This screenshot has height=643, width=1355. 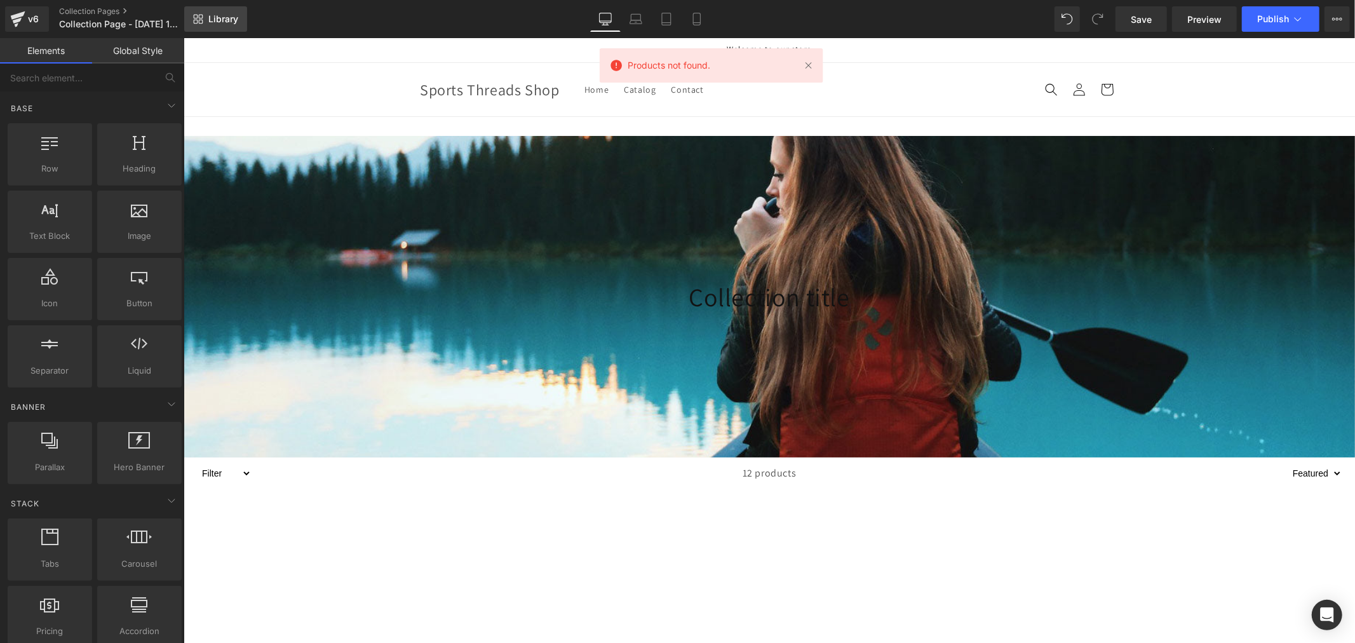 I want to click on span: Products not found., so click(x=669, y=65).